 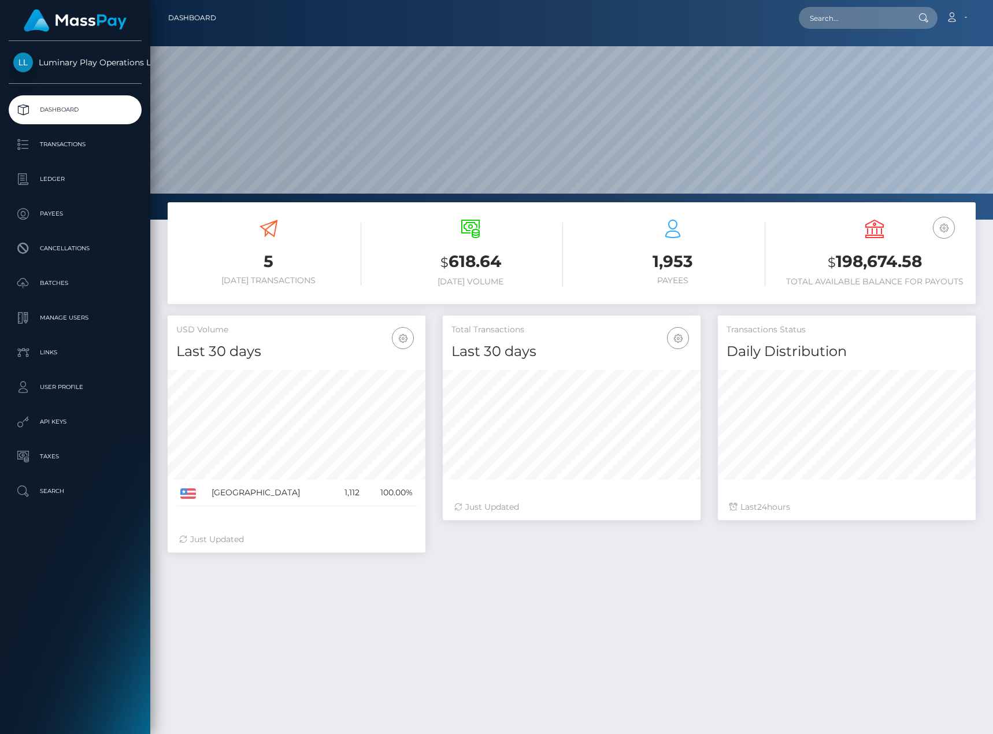 I want to click on a: Links, so click(x=75, y=353).